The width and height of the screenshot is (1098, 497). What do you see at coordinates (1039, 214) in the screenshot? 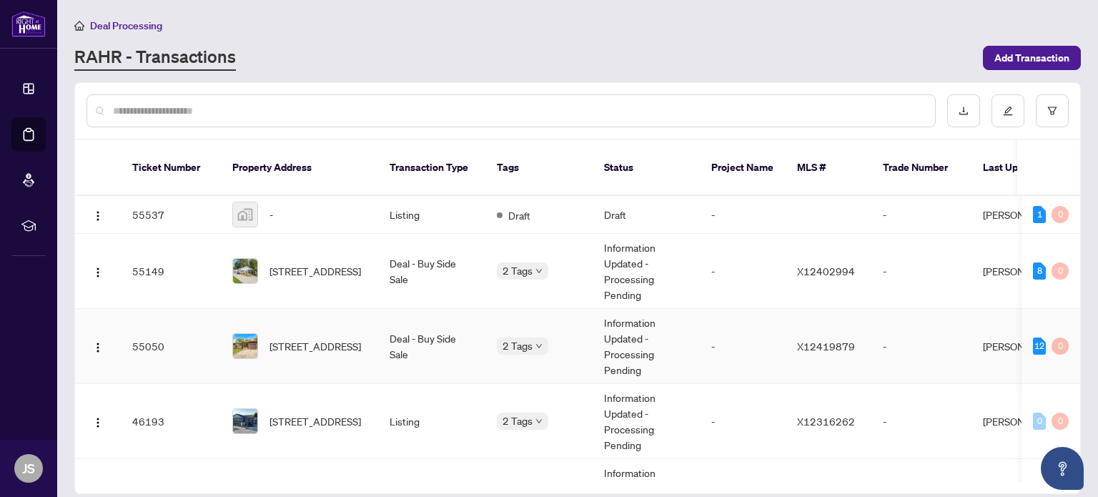
I see `div: 1` at bounding box center [1039, 214].